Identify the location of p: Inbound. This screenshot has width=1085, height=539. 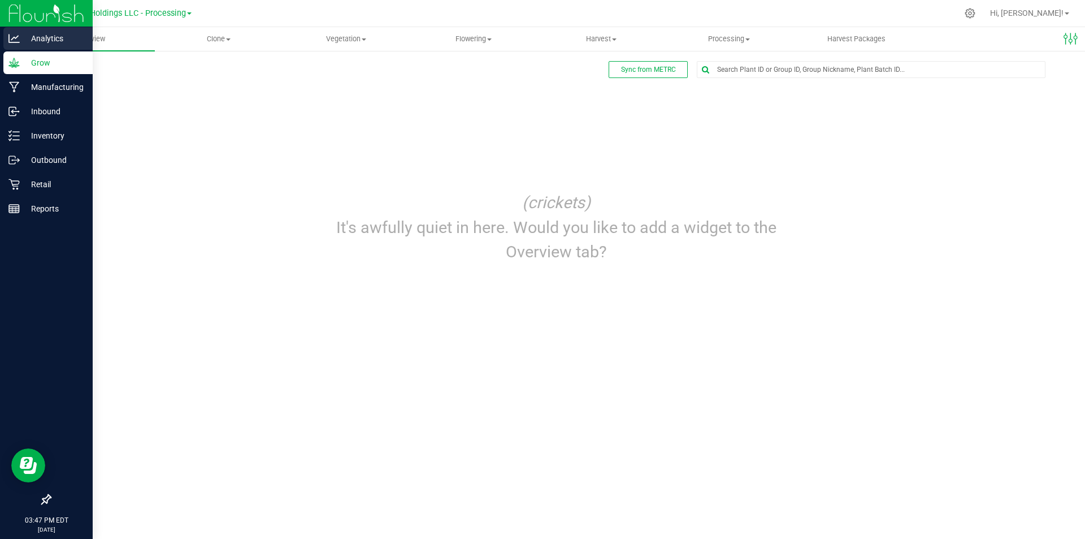
(54, 111).